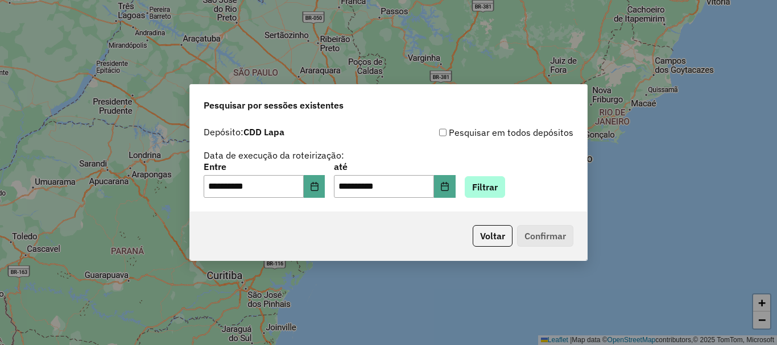 The width and height of the screenshot is (777, 345). What do you see at coordinates (485, 187) in the screenshot?
I see `button: Filtrar` at bounding box center [485, 187].